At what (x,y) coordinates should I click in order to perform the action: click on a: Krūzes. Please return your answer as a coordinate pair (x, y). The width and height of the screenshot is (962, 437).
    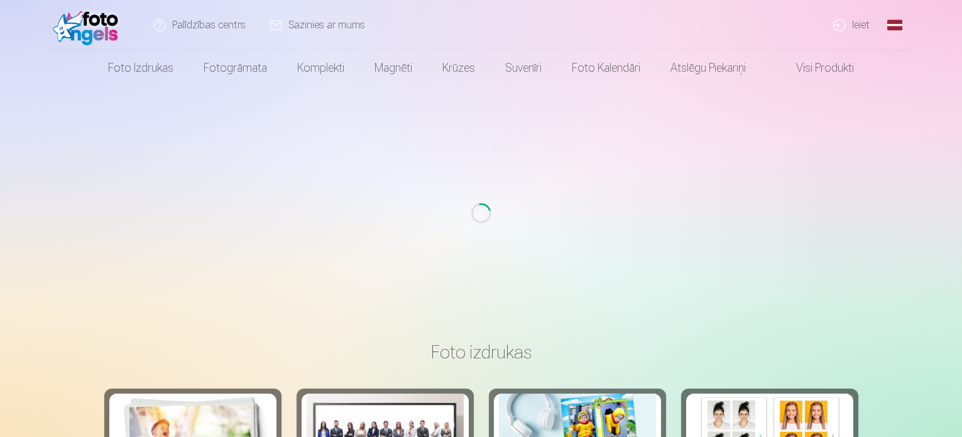
    Looking at the image, I should click on (459, 68).